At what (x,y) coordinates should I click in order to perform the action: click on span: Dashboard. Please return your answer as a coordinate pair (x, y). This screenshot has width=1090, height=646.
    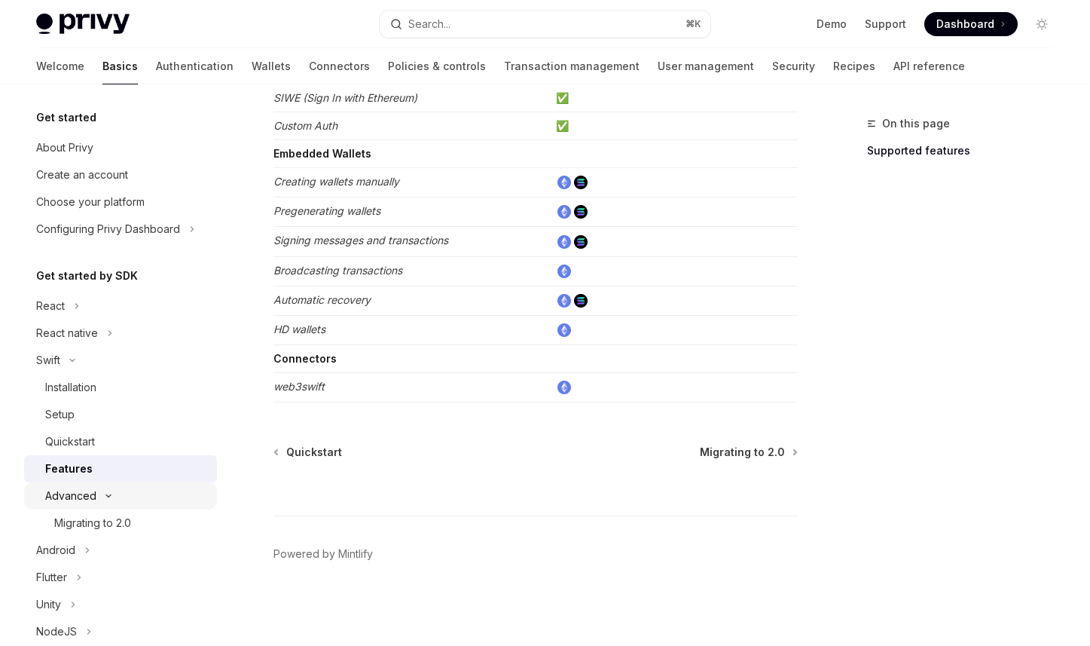
    Looking at the image, I should click on (965, 24).